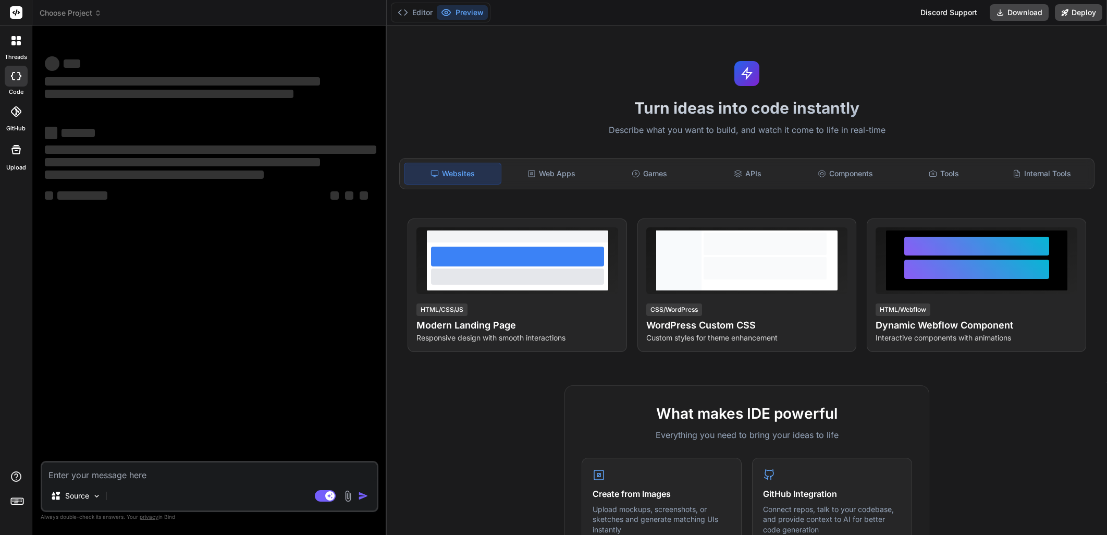 The height and width of the screenshot is (535, 1107). What do you see at coordinates (16, 128) in the screenshot?
I see `label: GitHub` at bounding box center [16, 128].